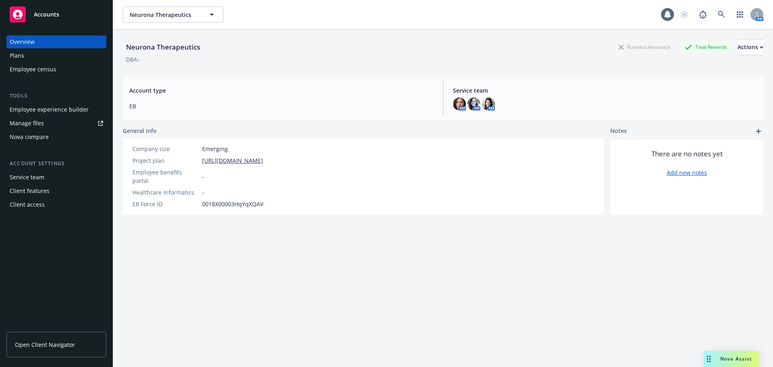 The image size is (773, 367). What do you see at coordinates (687, 172) in the screenshot?
I see `a: Add new notes` at bounding box center [687, 172].